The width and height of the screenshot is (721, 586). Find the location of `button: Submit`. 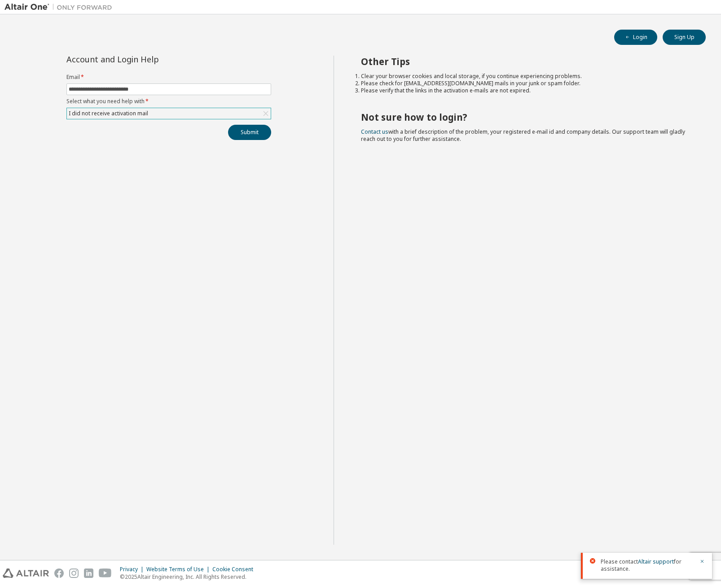

button: Submit is located at coordinates (250, 132).